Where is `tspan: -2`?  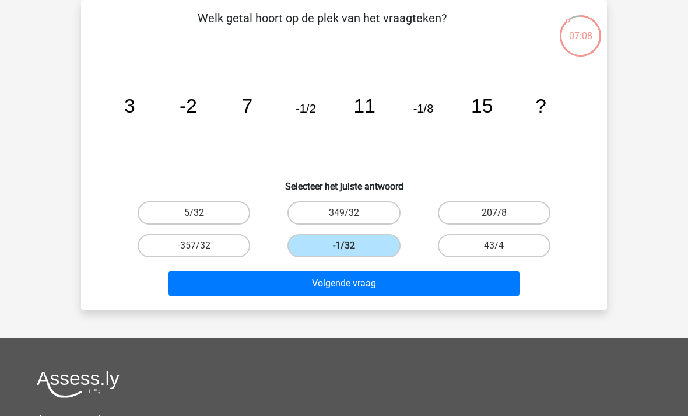 tspan: -2 is located at coordinates (188, 105).